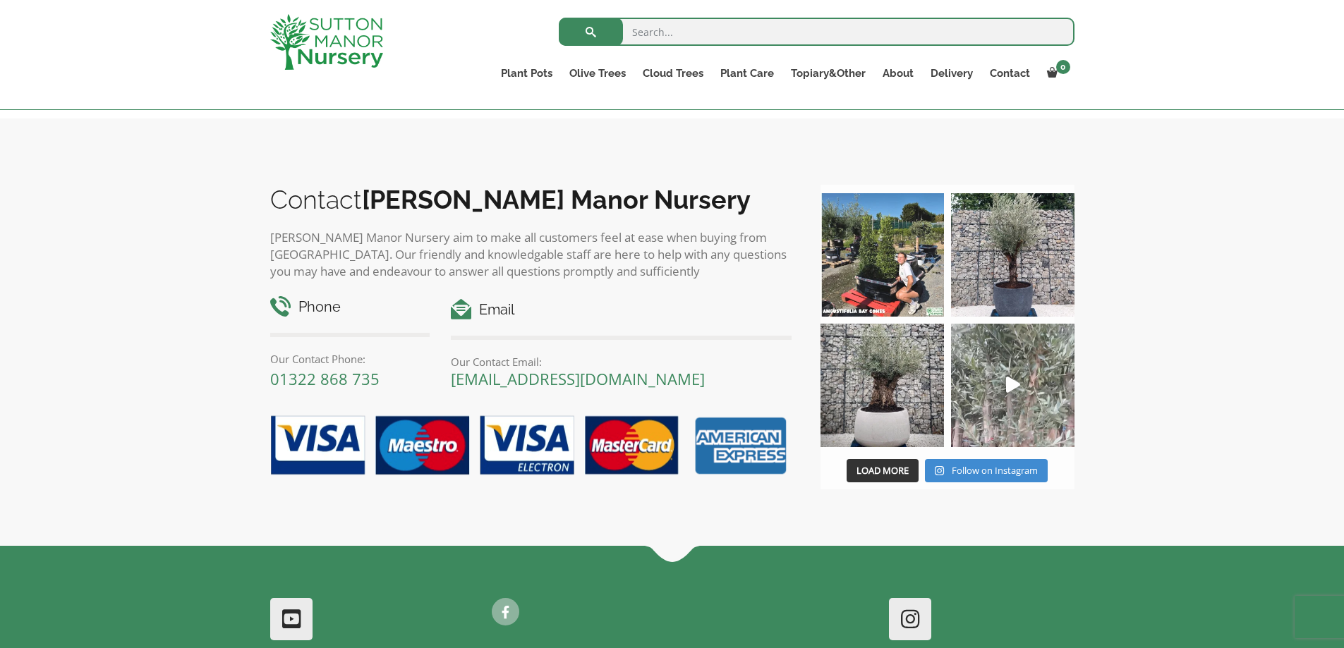 Image resolution: width=1344 pixels, height=648 pixels. I want to click on svg: Play, so click(1013, 384).